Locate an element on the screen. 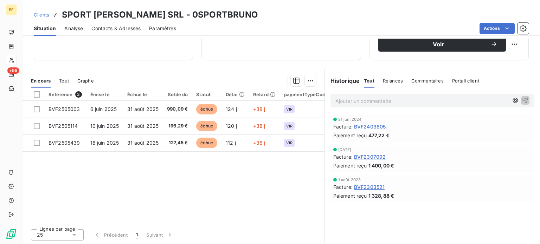 This screenshot has height=244, width=540. span: 990,09 € is located at coordinates (177, 109).